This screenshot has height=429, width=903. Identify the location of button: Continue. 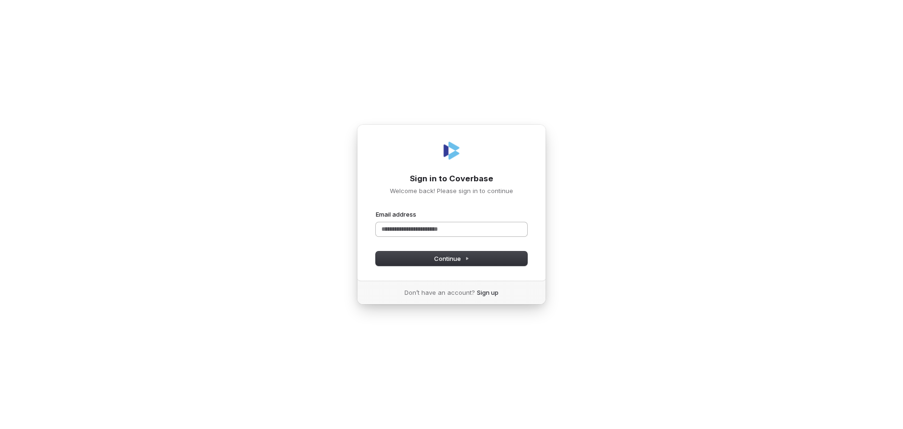
(452, 258).